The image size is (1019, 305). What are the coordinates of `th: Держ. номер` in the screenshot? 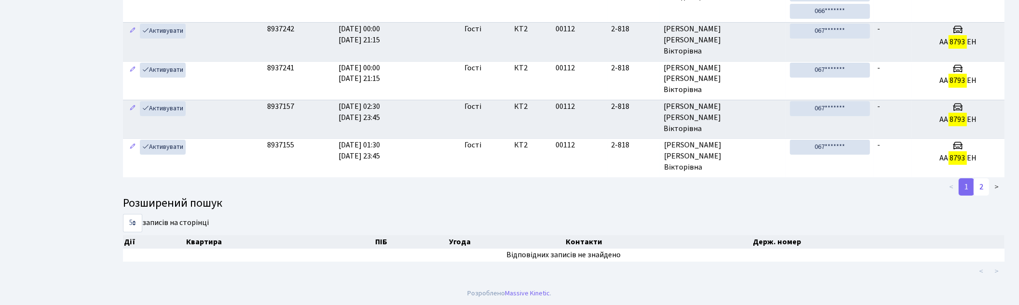 It's located at (878, 242).